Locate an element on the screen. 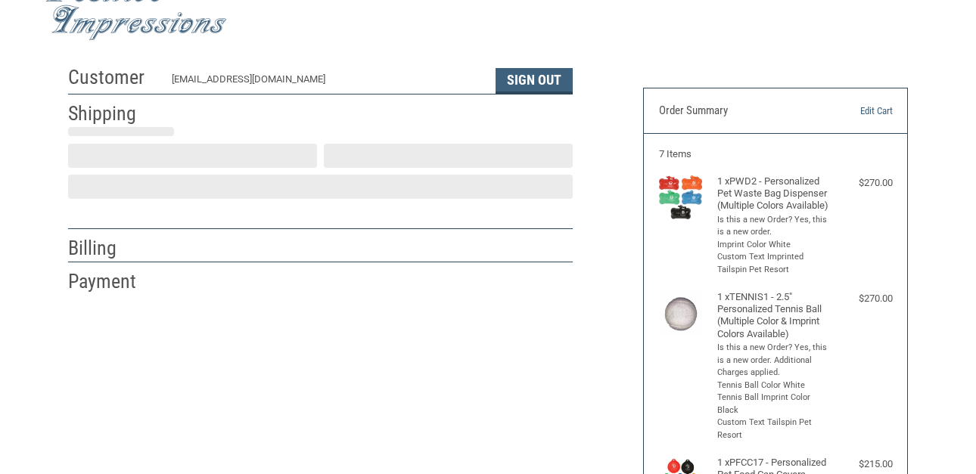 This screenshot has height=474, width=976. h3: Order Summary is located at coordinates (738, 111).